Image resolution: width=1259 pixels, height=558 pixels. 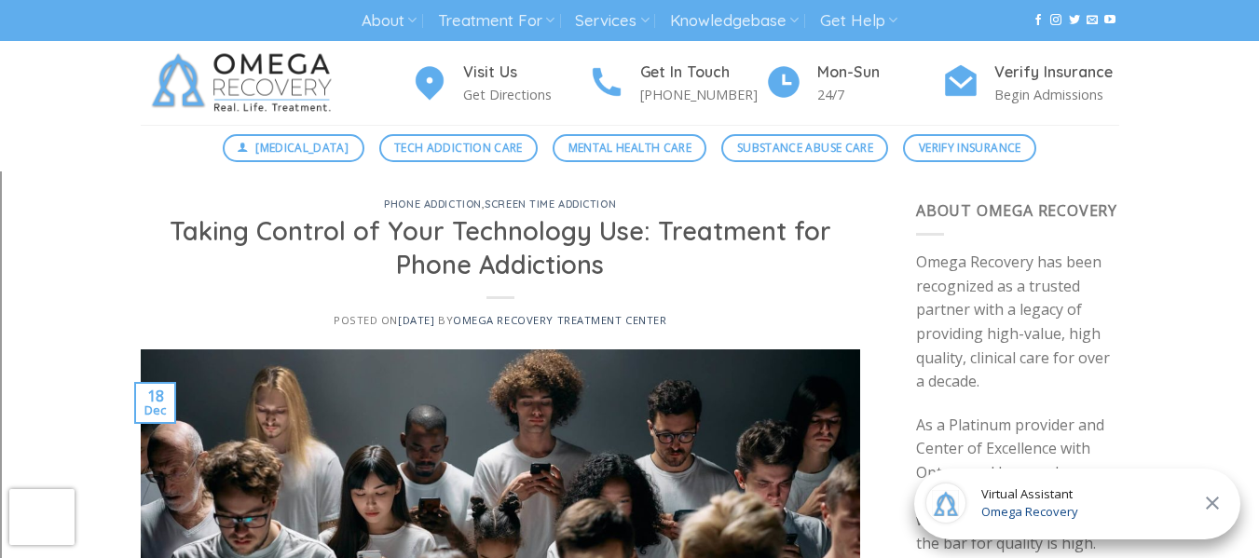 I want to click on div: Sort A > Z, so click(x=629, y=51).